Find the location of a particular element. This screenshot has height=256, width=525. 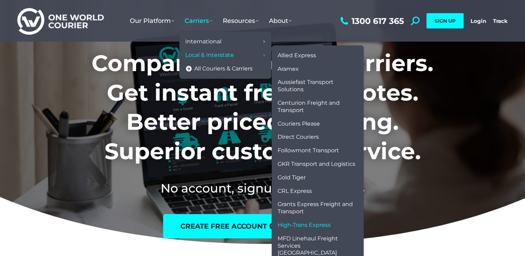

span: CRL Express is located at coordinates (295, 191).